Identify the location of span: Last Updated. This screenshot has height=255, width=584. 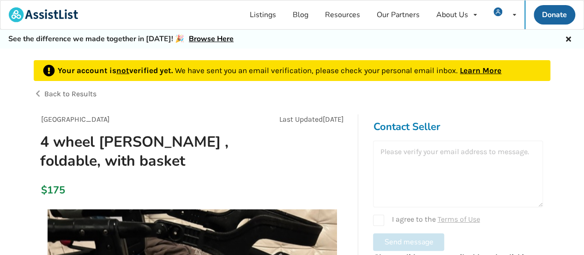
(301, 119).